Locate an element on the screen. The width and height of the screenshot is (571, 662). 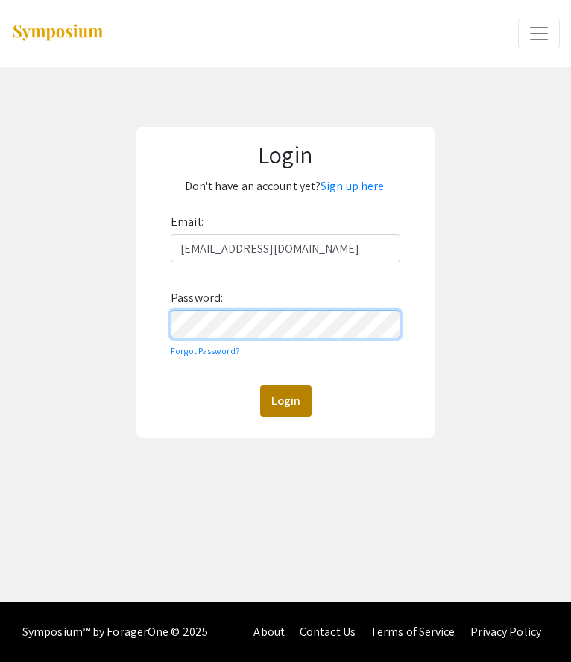
a: Contact Us is located at coordinates (327, 631).